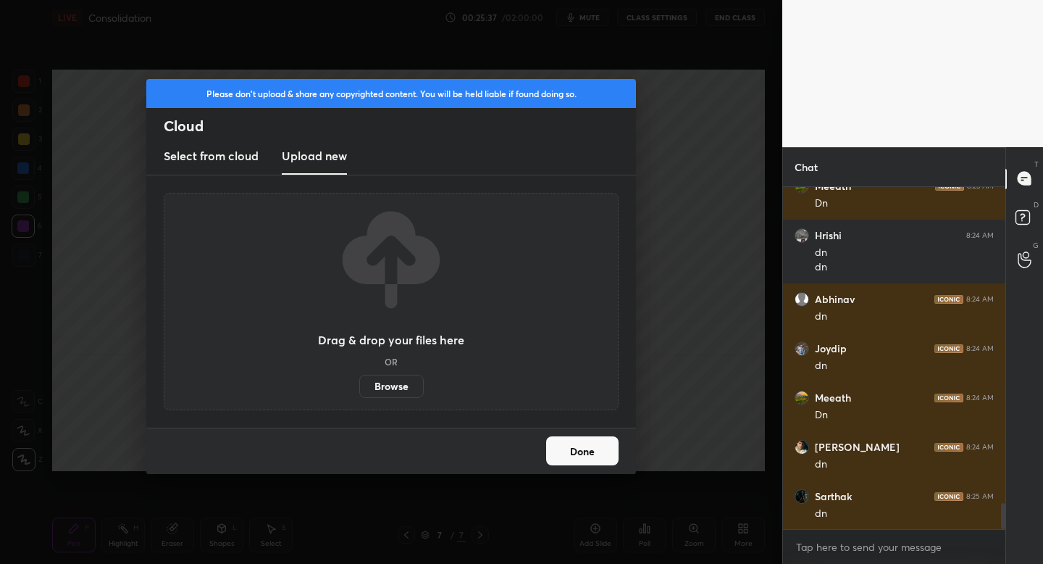 The height and width of the screenshot is (564, 1043). Describe the element at coordinates (802, 348) in the screenshot. I see `img: fb0284f353b6470fba481f642408ba31.jpg` at that location.